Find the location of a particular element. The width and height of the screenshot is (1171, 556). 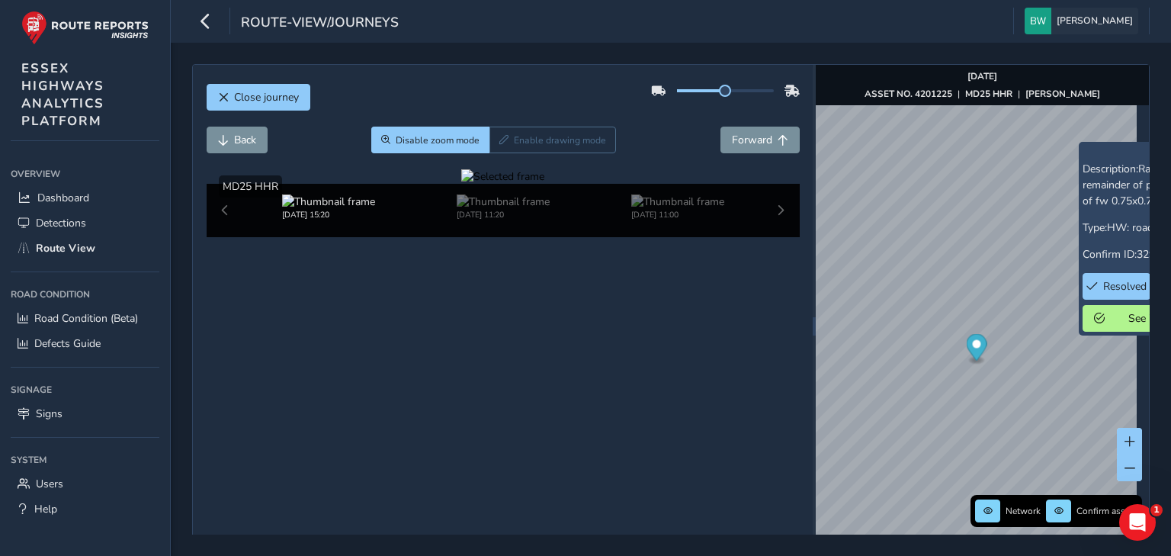

span: Users is located at coordinates (50, 483).